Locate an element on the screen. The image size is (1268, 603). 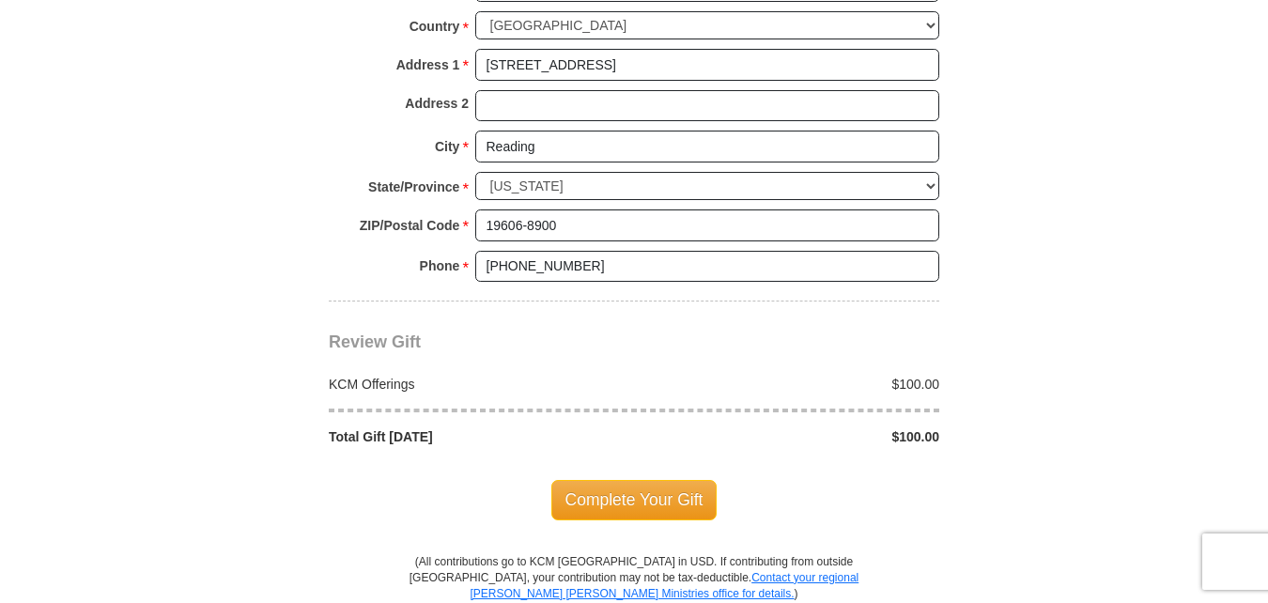
span: Complete Your Gift is located at coordinates (634, 500).